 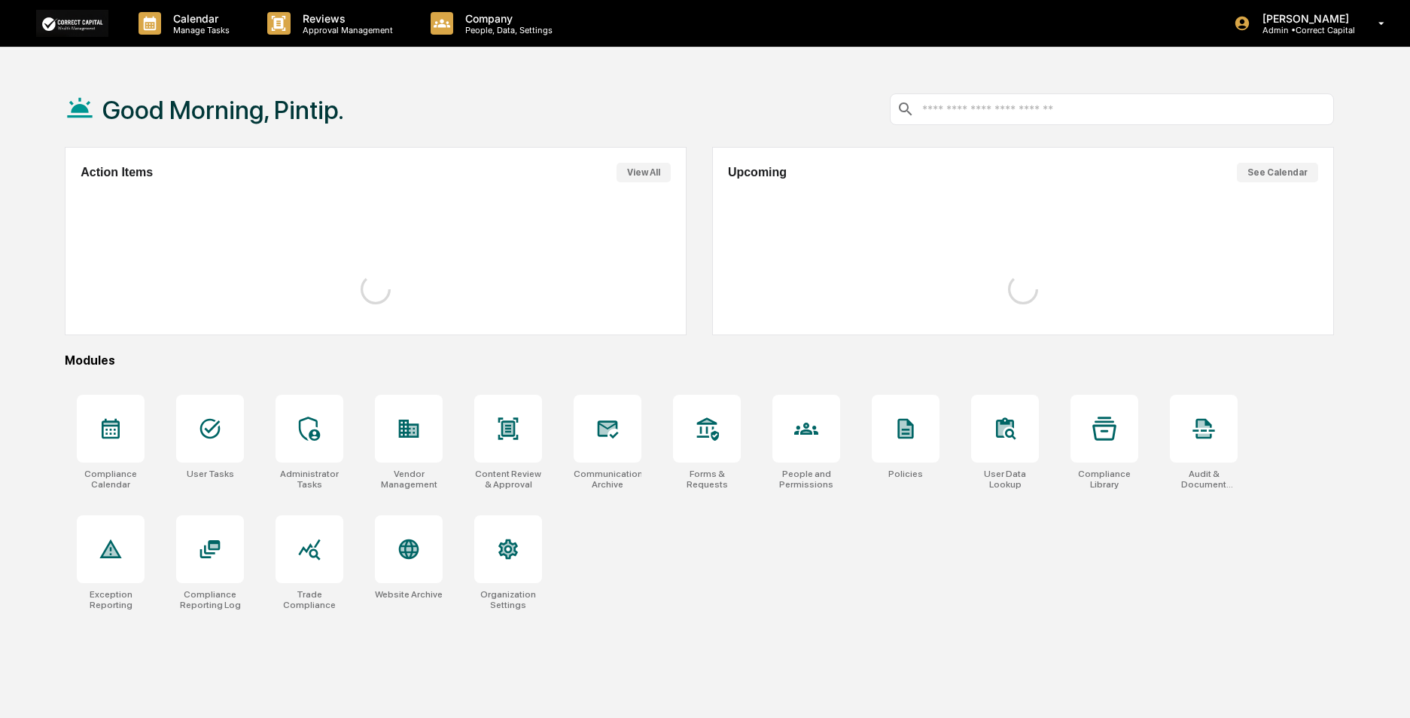 I want to click on div: User Tasks, so click(x=210, y=474).